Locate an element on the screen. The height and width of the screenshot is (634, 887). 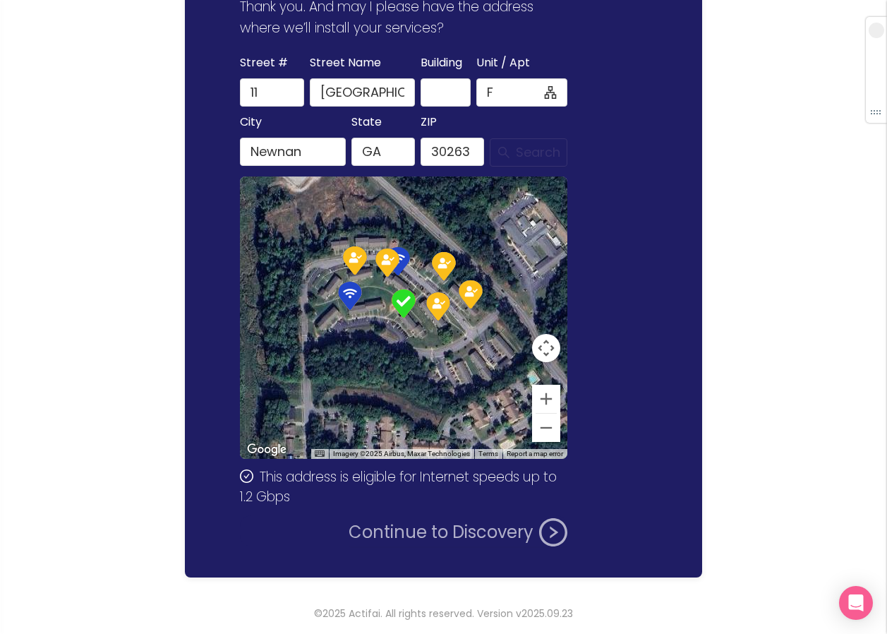
span: Street # is located at coordinates (264, 63).